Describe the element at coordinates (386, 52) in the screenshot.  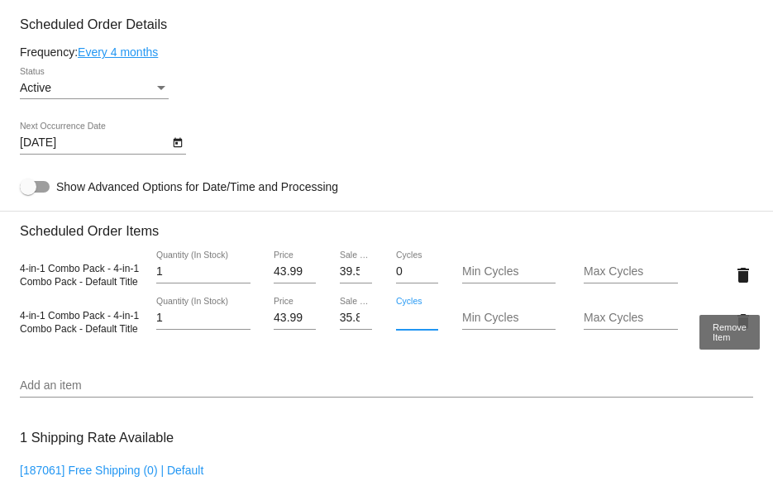
I see `div: Frequency:` at that location.